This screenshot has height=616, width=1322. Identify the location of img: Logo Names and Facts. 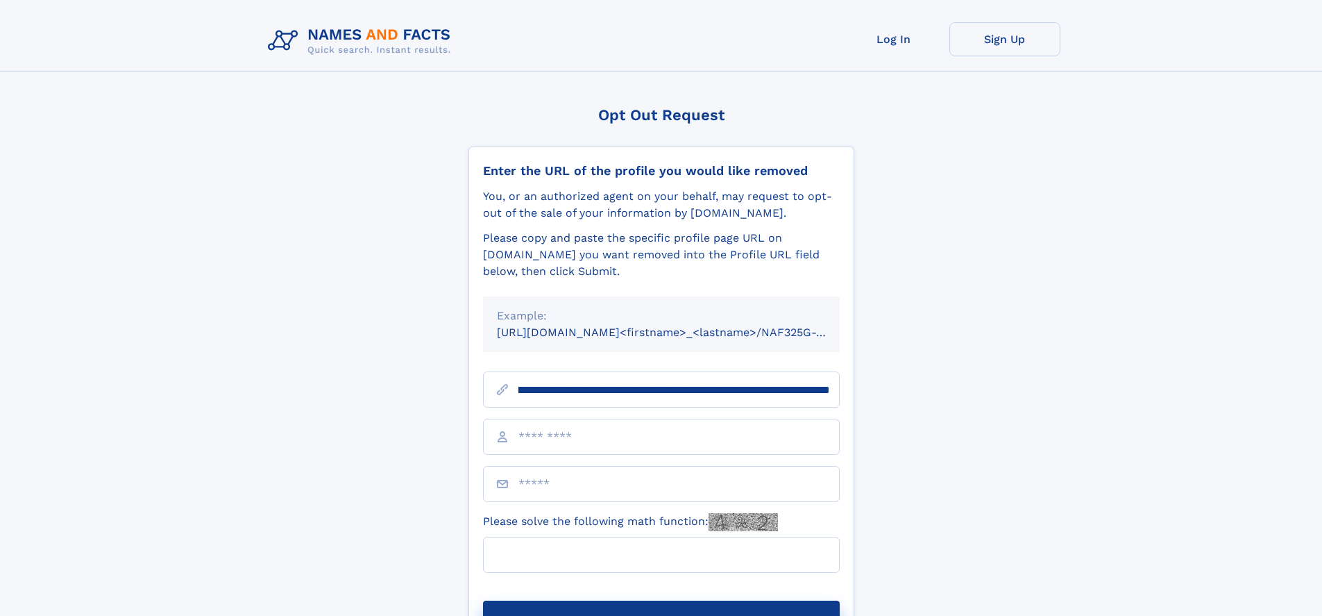
(362, 41).